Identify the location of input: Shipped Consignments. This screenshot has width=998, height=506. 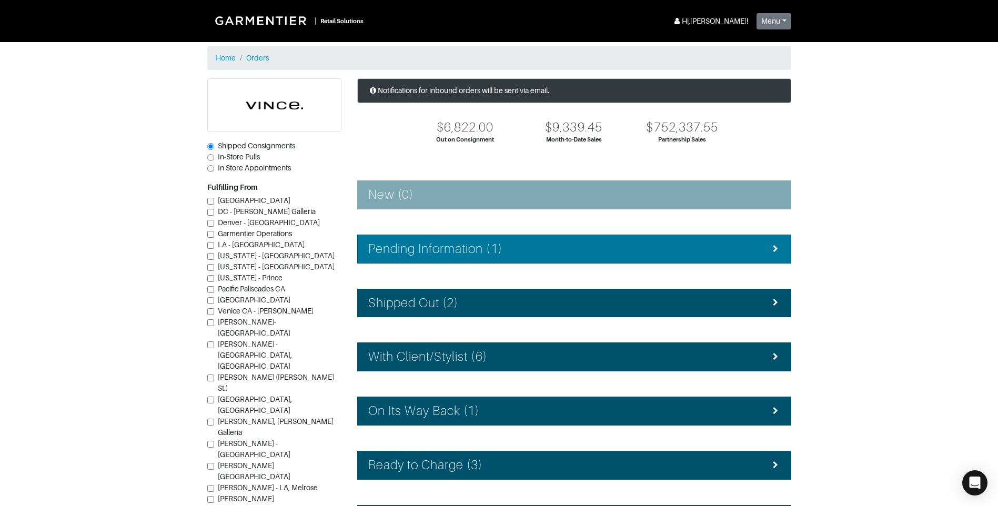
(210, 146).